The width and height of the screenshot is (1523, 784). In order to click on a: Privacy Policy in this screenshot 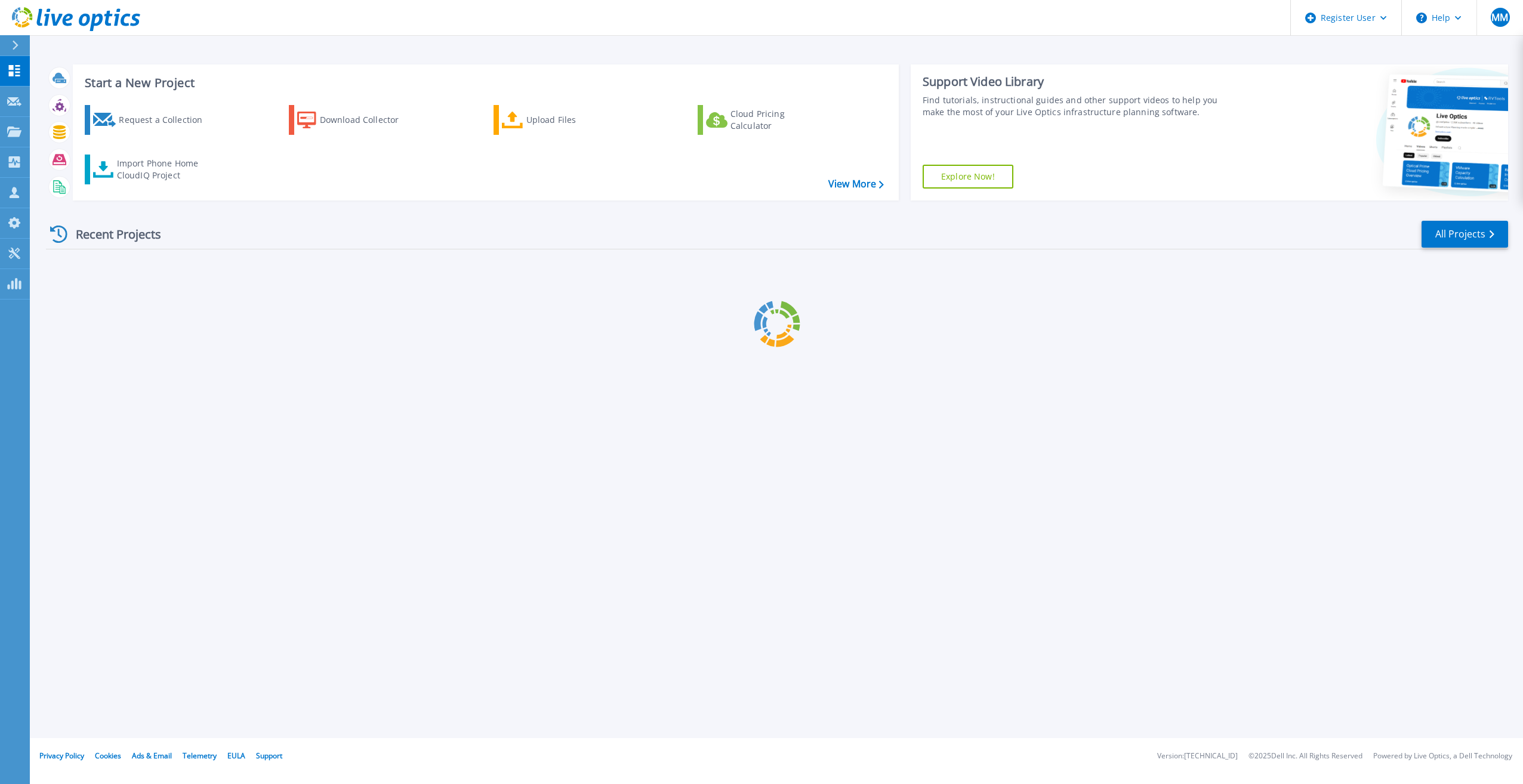, I will do `click(62, 755)`.